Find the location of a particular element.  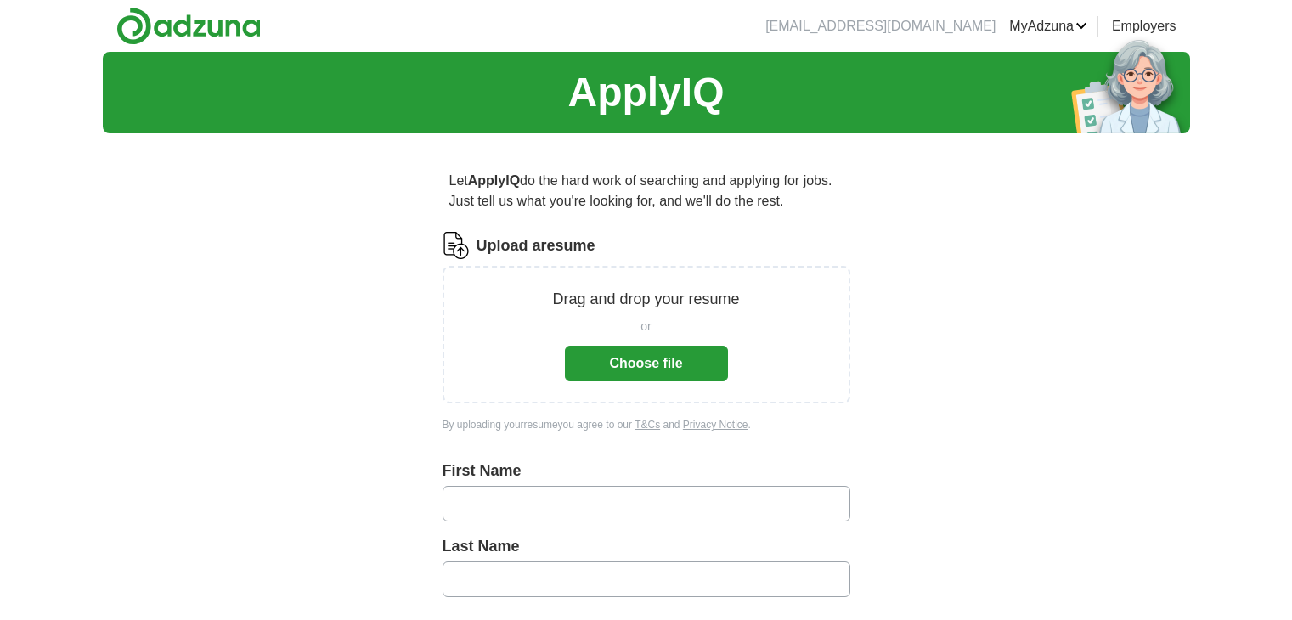

a: Privacy Notice is located at coordinates (715, 425).